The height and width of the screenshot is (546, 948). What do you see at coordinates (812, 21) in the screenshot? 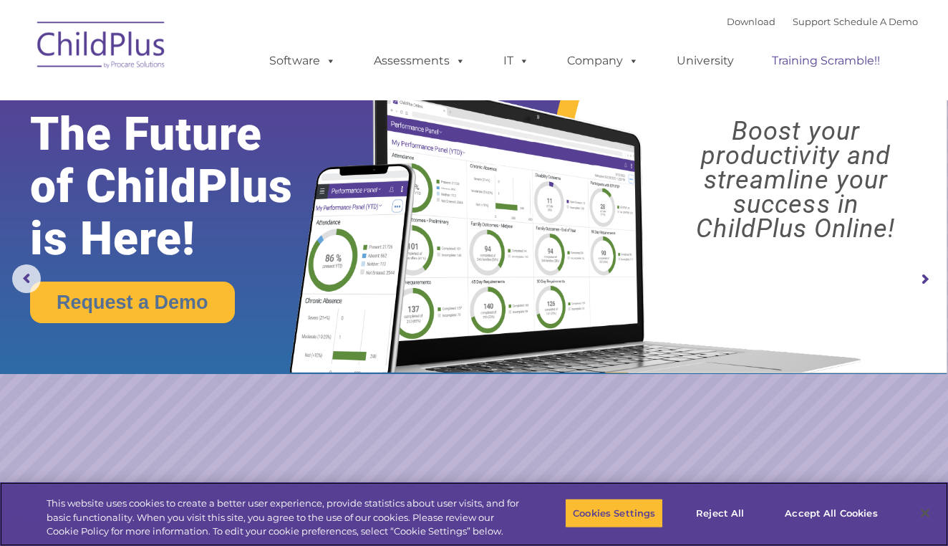
I see `a: Support` at bounding box center [812, 21].